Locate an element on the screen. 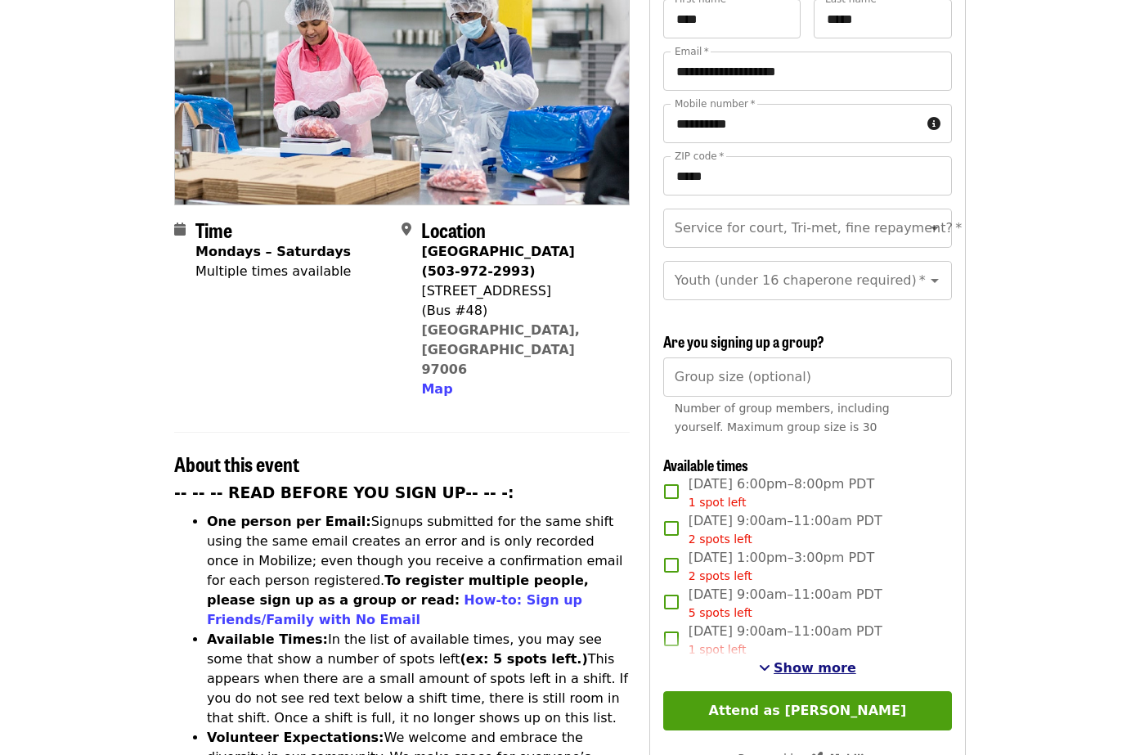 The width and height of the screenshot is (1140, 755). strong: Volunteer Expectations: is located at coordinates (295, 737).